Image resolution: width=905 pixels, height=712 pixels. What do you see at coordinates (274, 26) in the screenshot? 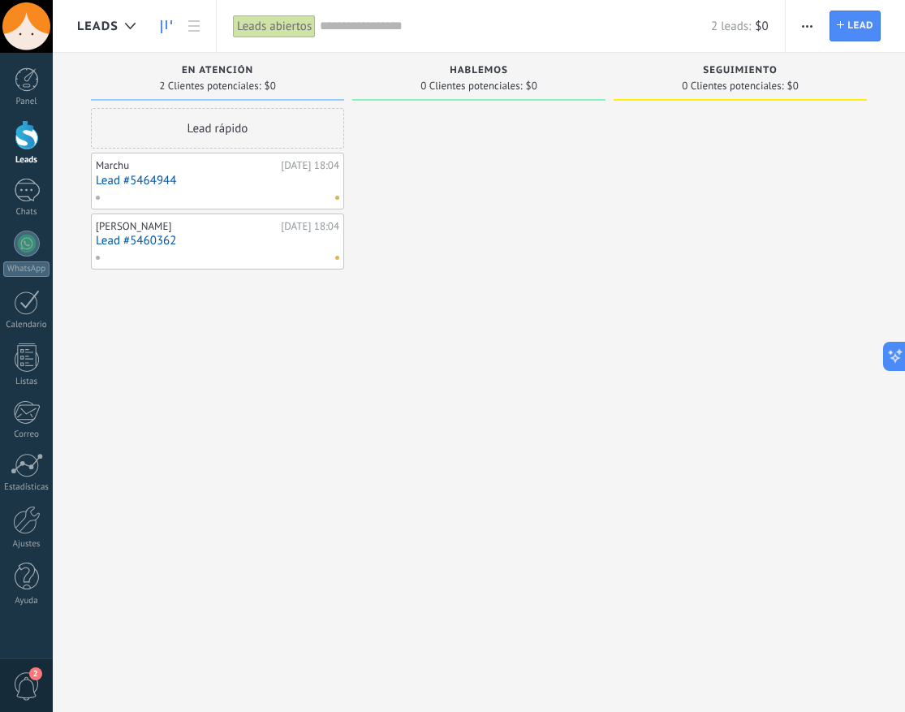
I see `div: Leads abiertos` at bounding box center [274, 26].